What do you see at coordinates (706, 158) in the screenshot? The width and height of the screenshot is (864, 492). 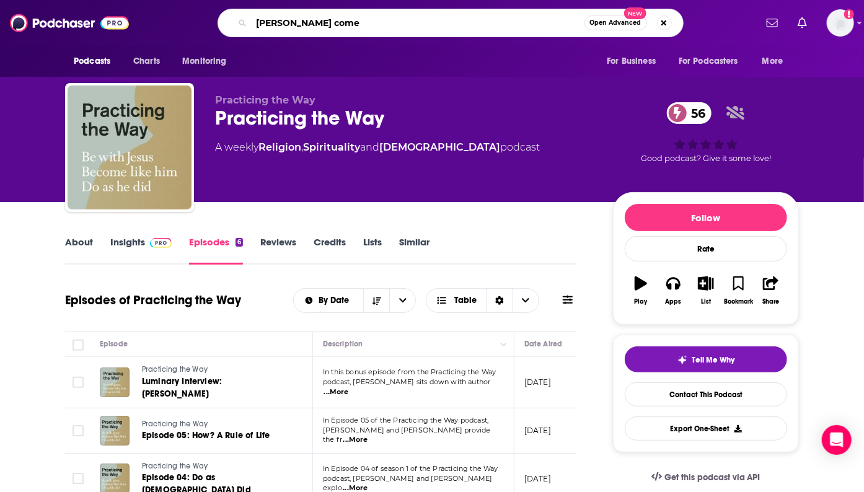 I see `span: Good podcast? Give it some love!` at bounding box center [706, 158].